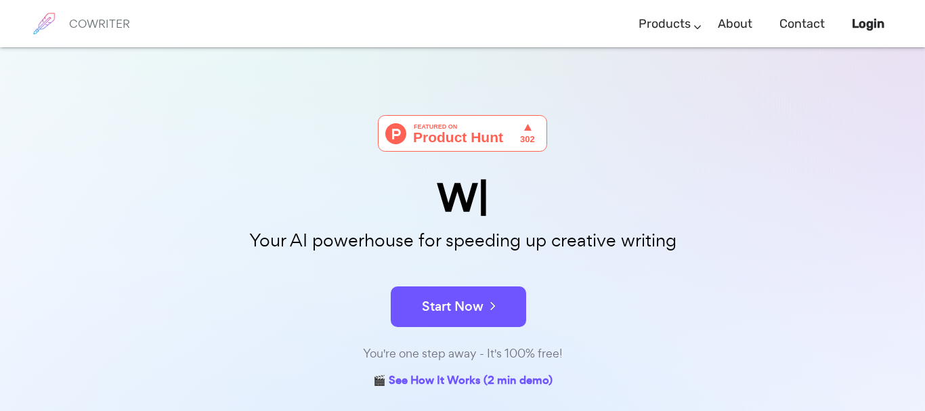 Image resolution: width=925 pixels, height=411 pixels. What do you see at coordinates (664, 24) in the screenshot?
I see `a: Products` at bounding box center [664, 24].